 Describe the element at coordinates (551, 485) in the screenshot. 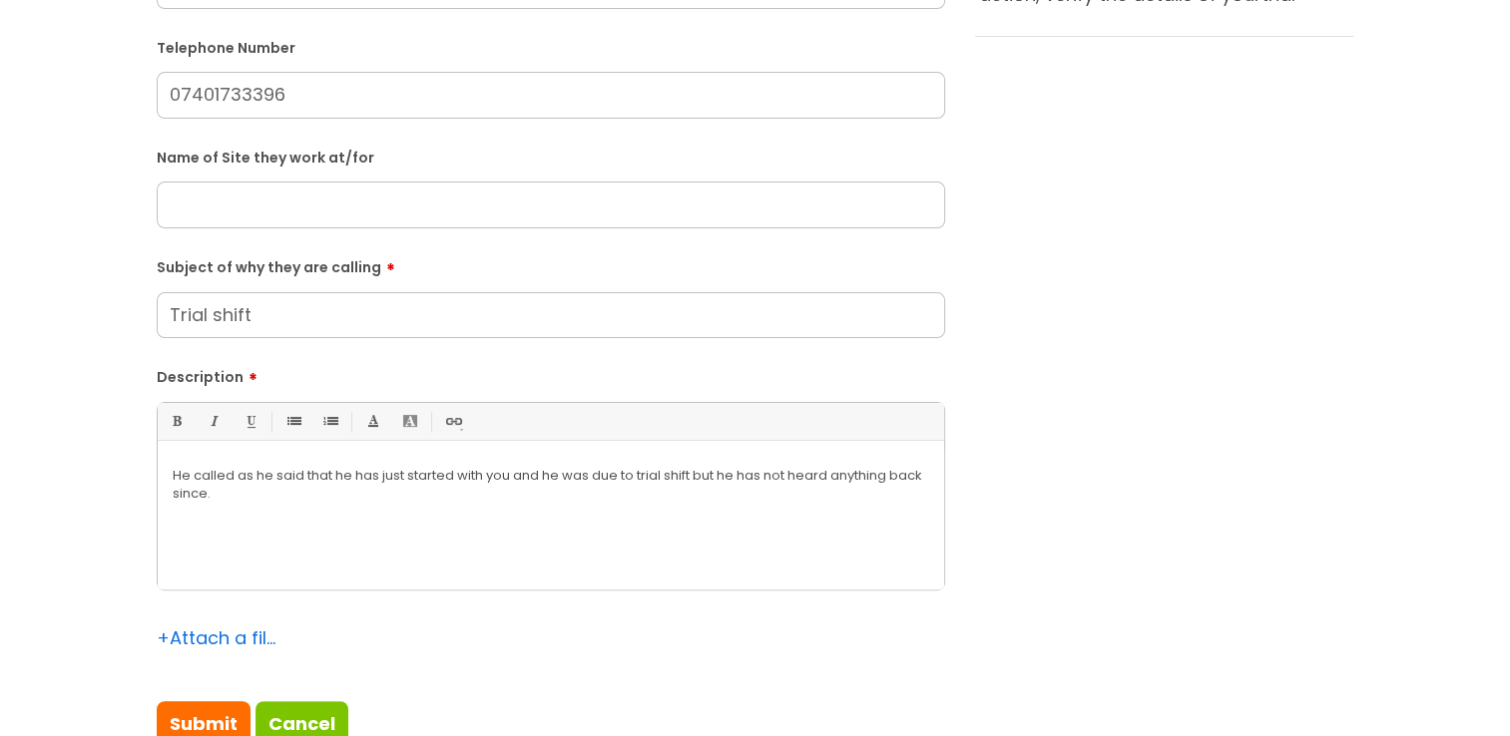

I see `p: He called as he said that he has just started with you and he was due to trial shift but he has n...` at that location.